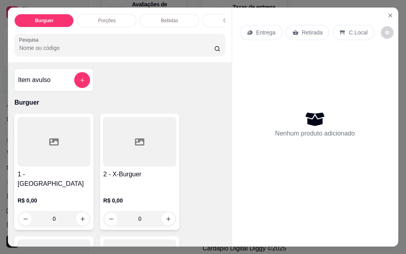 Image resolution: width=406 pixels, height=254 pixels. Describe the element at coordinates (232, 21) in the screenshot. I see `p: Combos` at that location.